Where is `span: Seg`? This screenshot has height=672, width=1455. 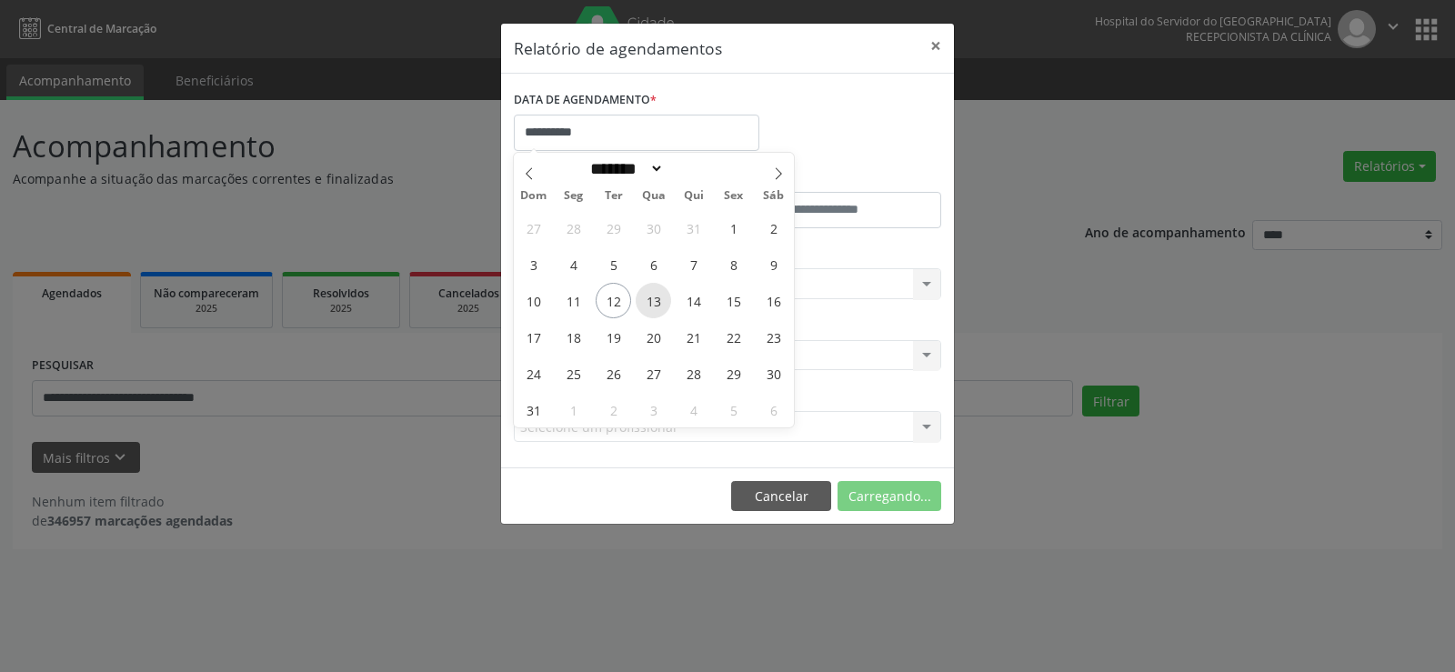 span: Seg is located at coordinates (574, 195).